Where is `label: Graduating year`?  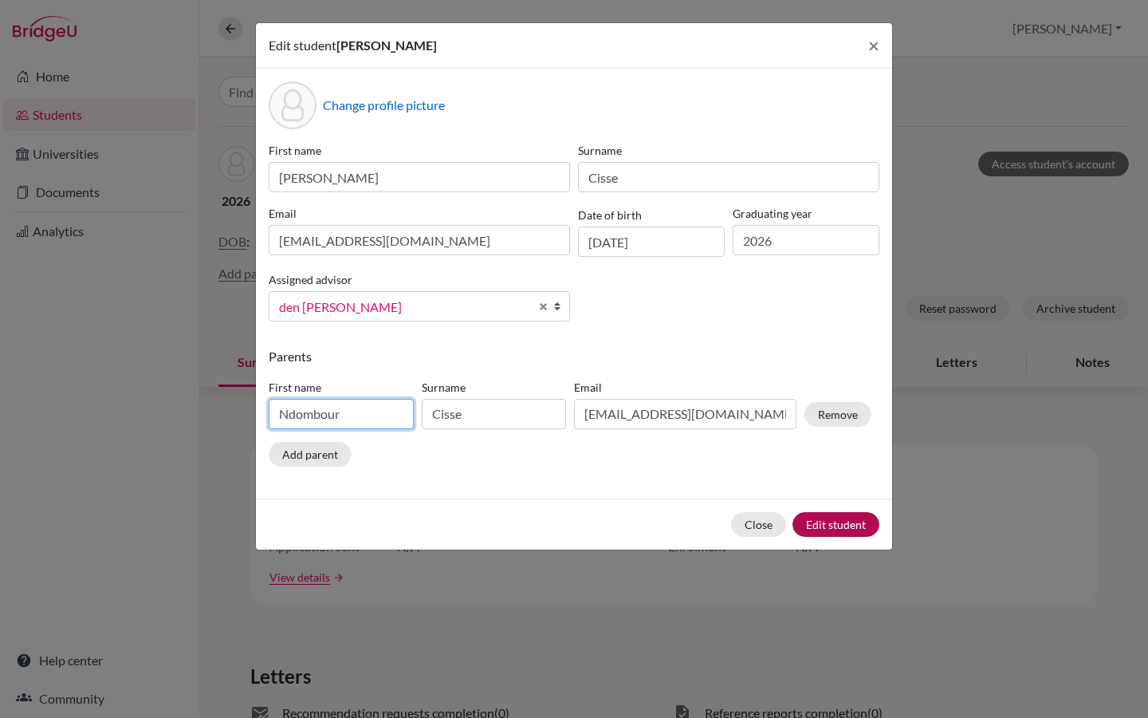 label: Graduating year is located at coordinates (806, 213).